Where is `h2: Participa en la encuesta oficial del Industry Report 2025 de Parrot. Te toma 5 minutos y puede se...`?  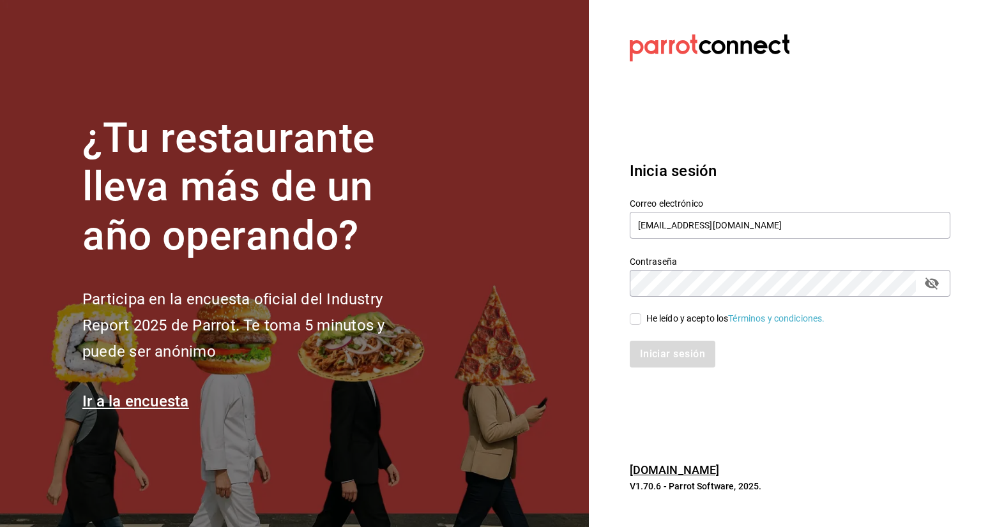
h2: Participa en la encuesta oficial del Industry Report 2025 de Parrot. Te toma 5 minutos y puede se... is located at coordinates (255, 326).